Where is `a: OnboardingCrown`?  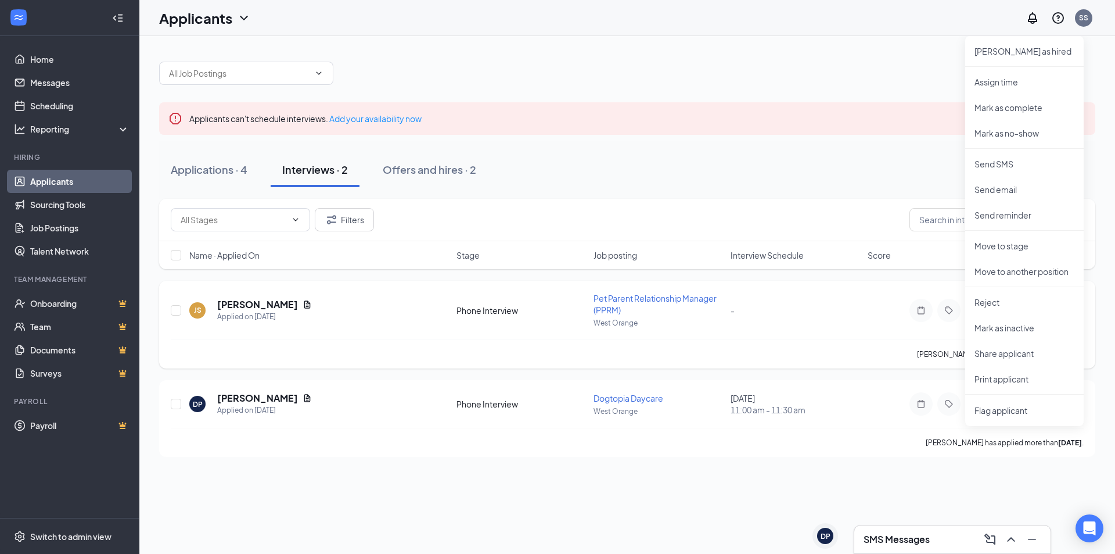 a: OnboardingCrown is located at coordinates (80, 303).